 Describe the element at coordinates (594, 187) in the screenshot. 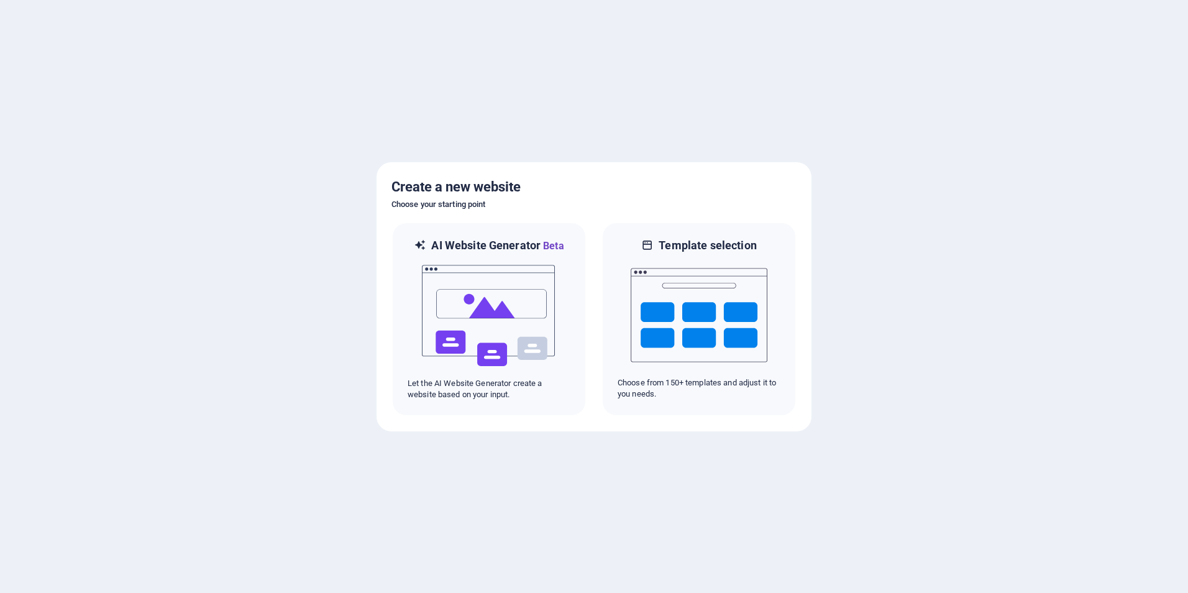

I see `h5: Create a new website` at that location.